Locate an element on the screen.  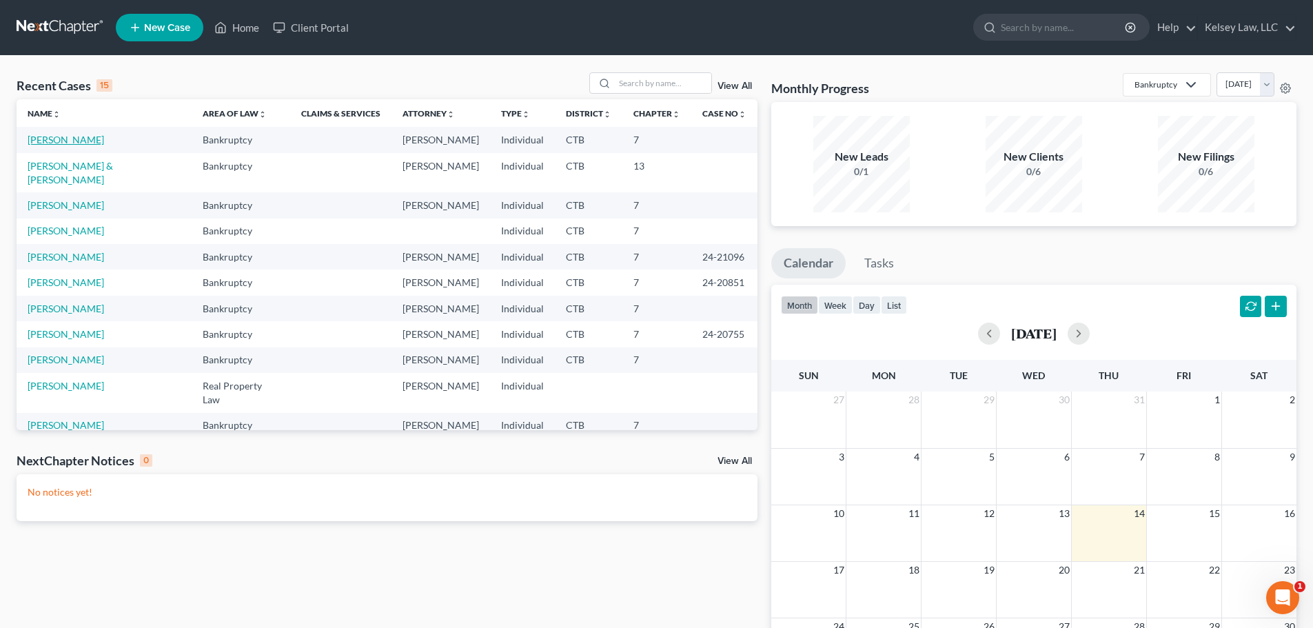
div: Recent Cases is located at coordinates (64, 85).